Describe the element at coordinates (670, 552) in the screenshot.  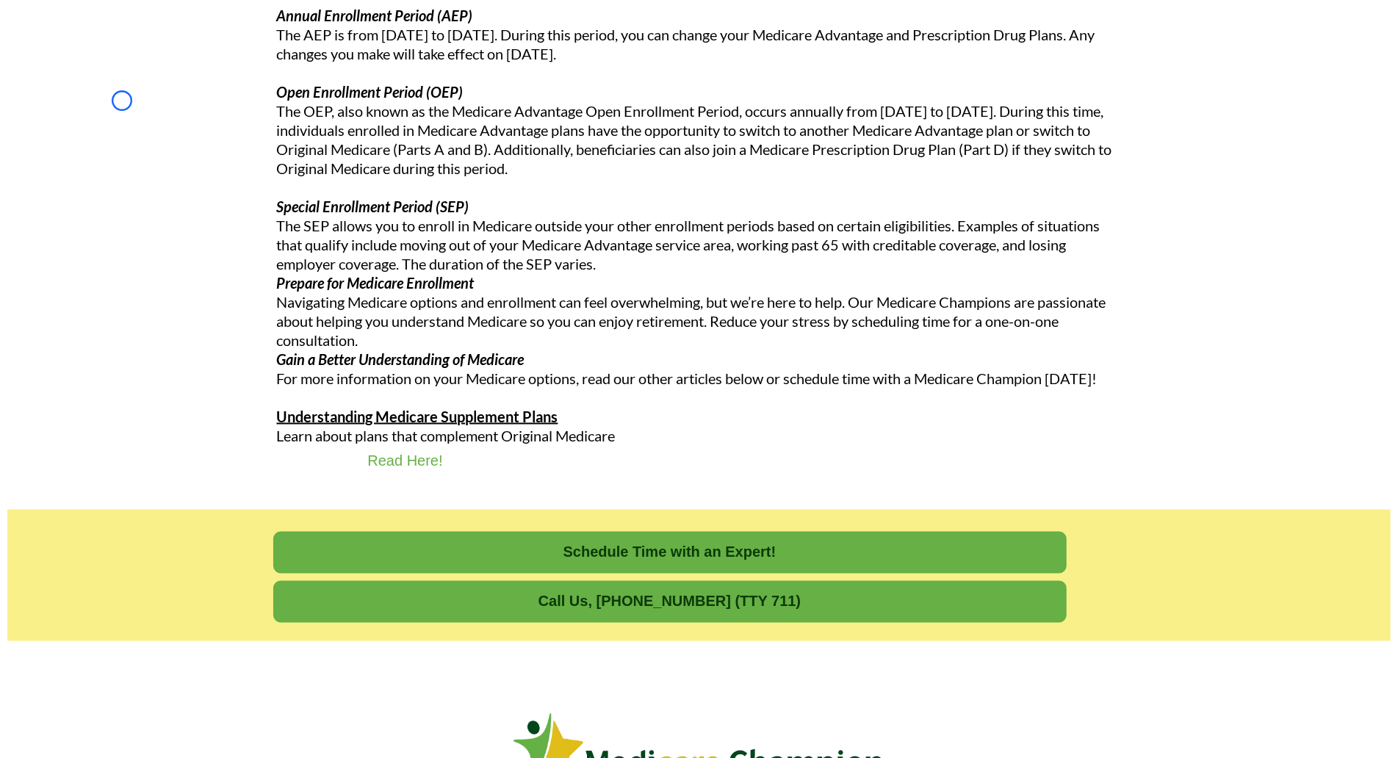
I see `span: Schedule Time with an Expert!` at that location.